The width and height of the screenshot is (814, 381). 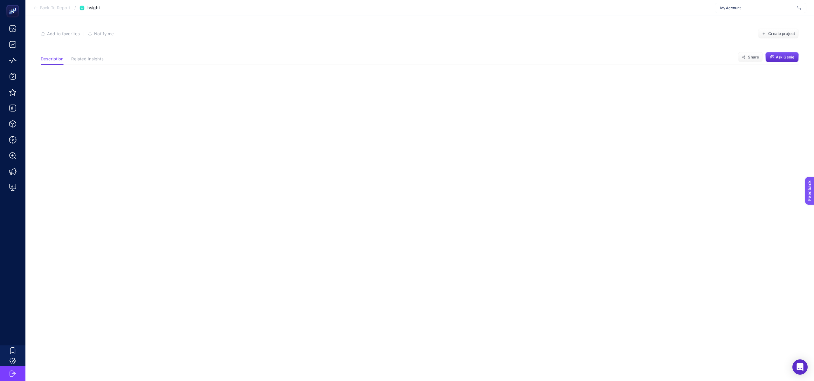 I want to click on span: Feedback, so click(x=14, y=4).